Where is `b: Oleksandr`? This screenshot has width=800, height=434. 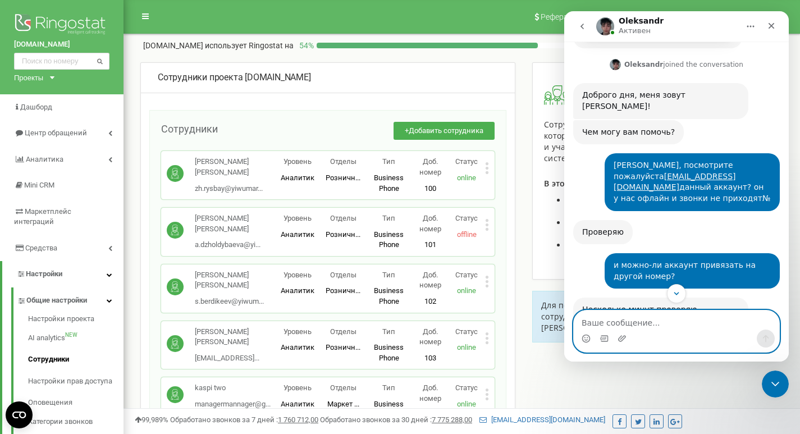
b: Oleksandr is located at coordinates (79, 53).